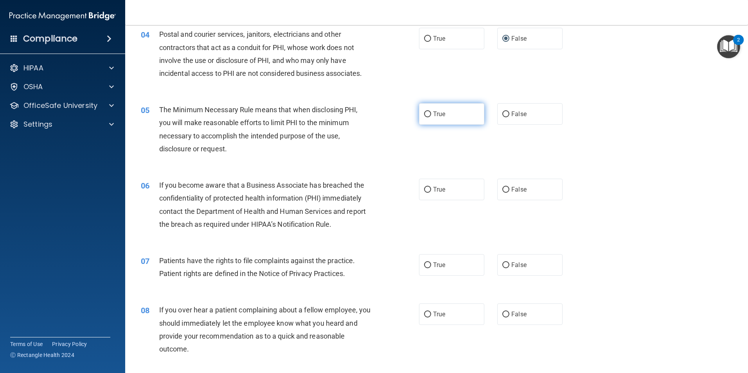  Describe the element at coordinates (262, 205) in the screenshot. I see `span: If you become aware that a Business Associate has breached the confidentiality of protected healt...` at that location.